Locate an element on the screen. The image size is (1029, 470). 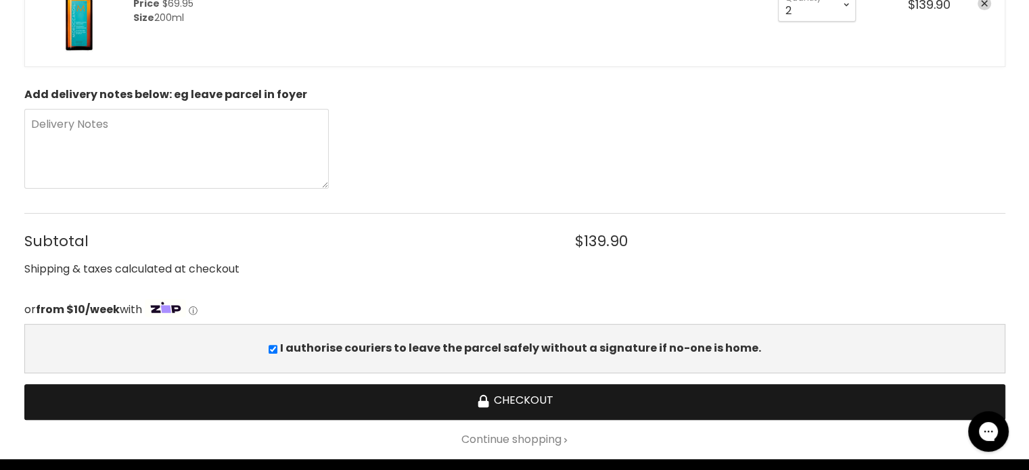
b: Add delivery notes below: eg leave parcel in foyer is located at coordinates (166, 94).